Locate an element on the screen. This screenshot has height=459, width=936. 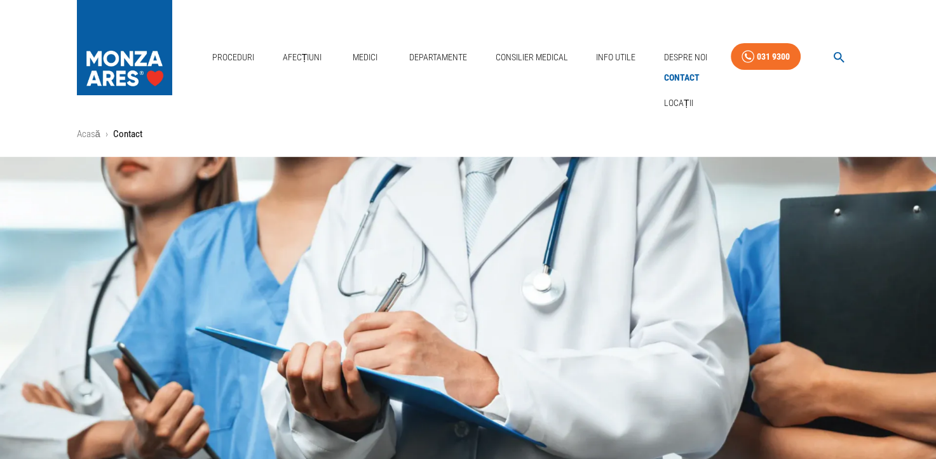
a: 031 9300 is located at coordinates (766, 57).